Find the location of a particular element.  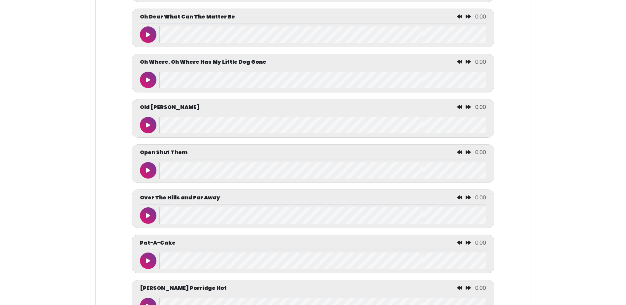

p: Oh Where, Oh Where Has My Little Dog Gone is located at coordinates (203, 62).